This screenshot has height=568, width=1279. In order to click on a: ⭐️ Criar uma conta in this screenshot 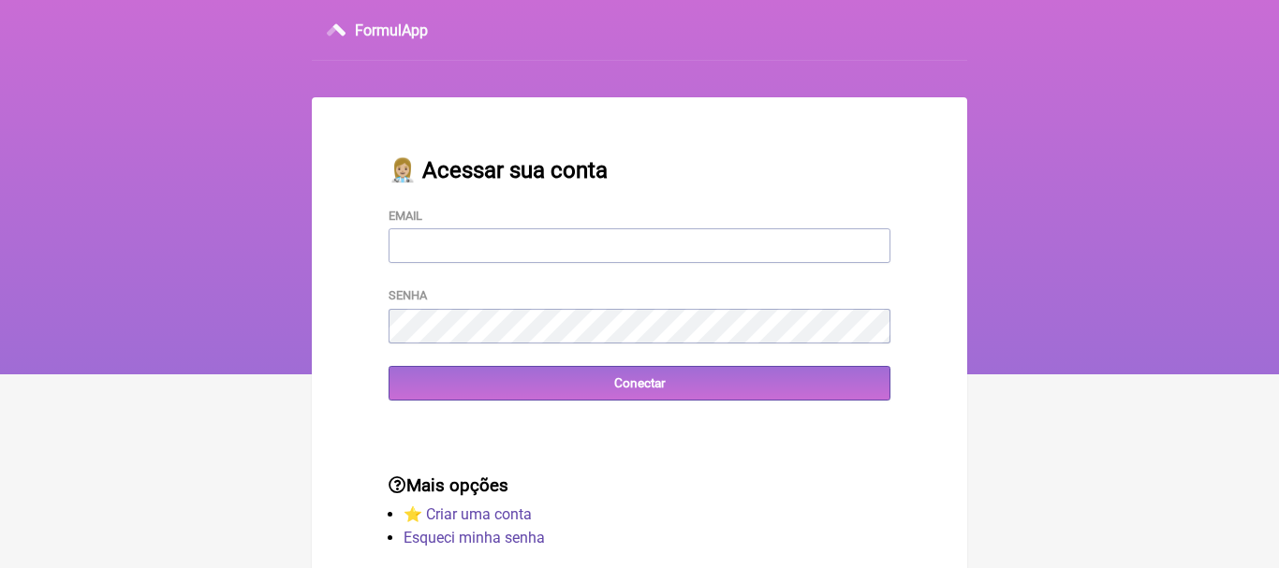, I will do `click(467, 514)`.